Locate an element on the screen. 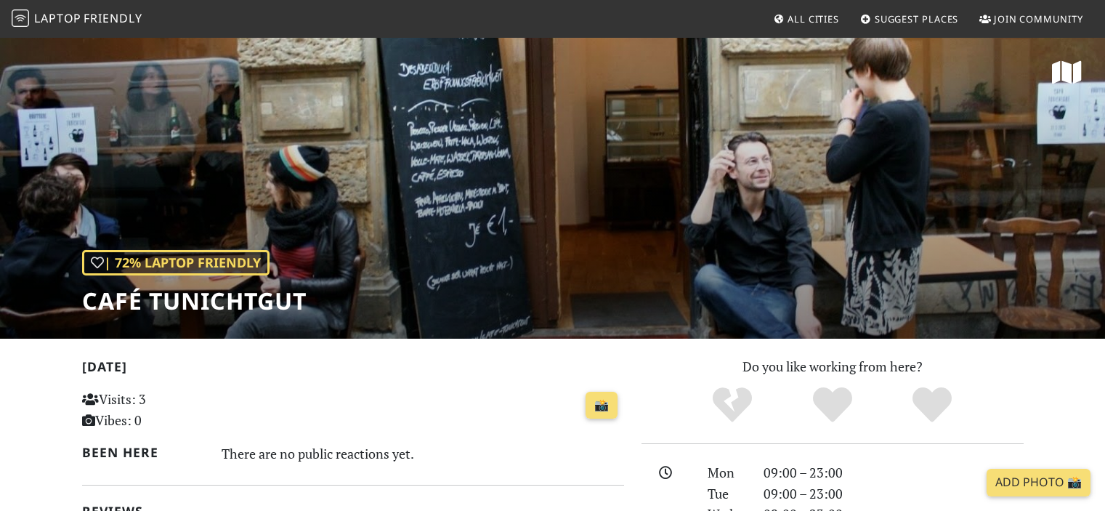  a: All Cities is located at coordinates (805, 19).